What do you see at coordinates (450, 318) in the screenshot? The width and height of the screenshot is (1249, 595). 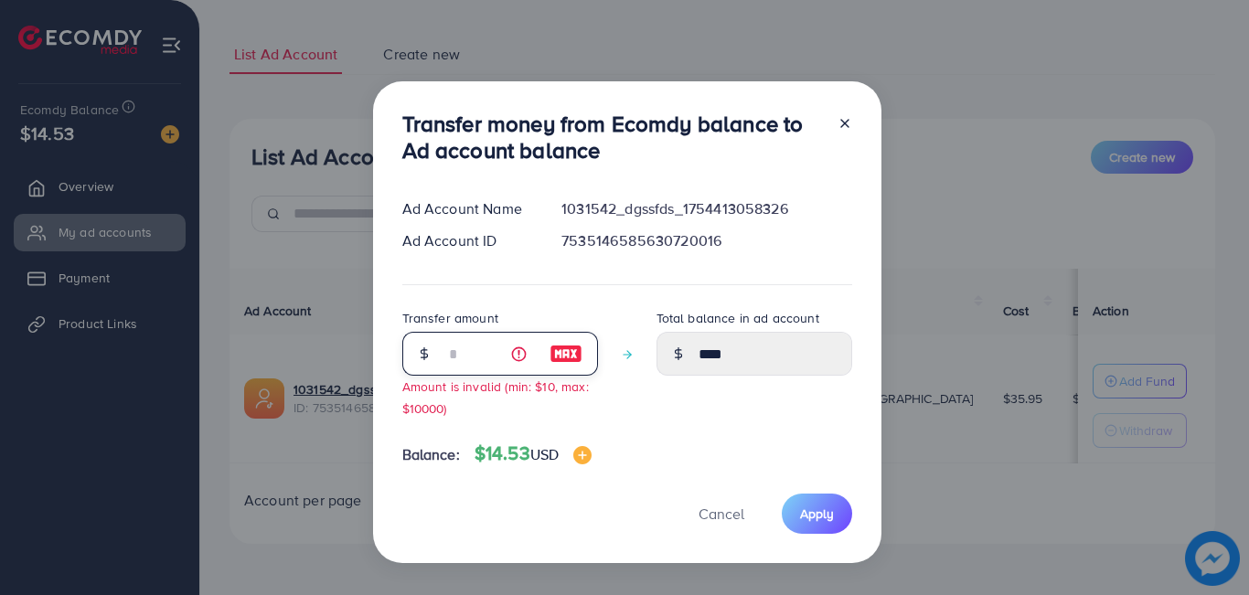 I see `label: Transfer amount` at bounding box center [450, 318].